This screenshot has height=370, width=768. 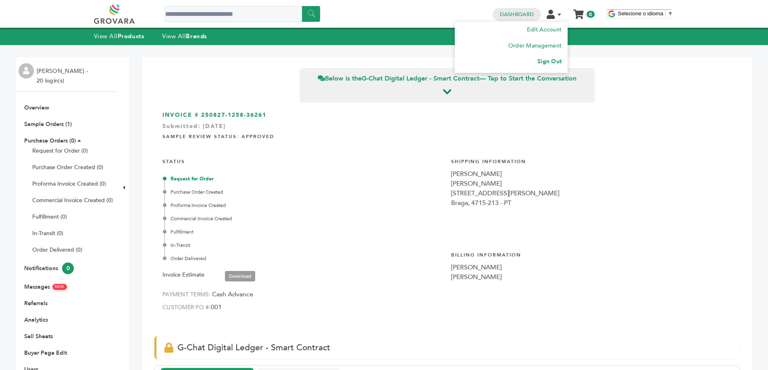 I want to click on img: profile.png, so click(x=26, y=71).